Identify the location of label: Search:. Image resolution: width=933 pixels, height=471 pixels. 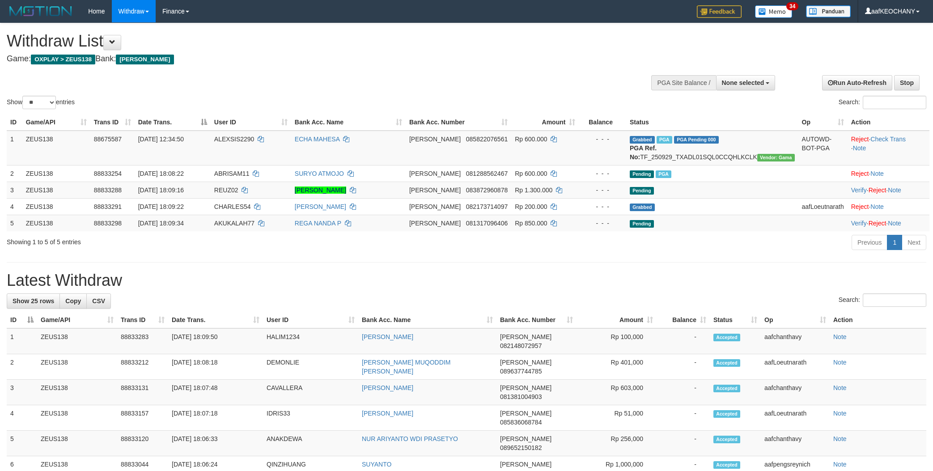
(883, 102).